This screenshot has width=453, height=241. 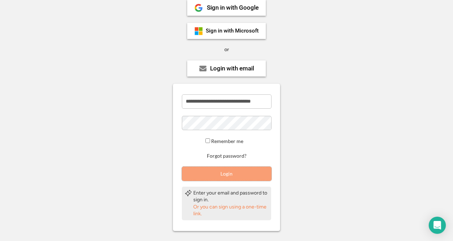 What do you see at coordinates (227, 50) in the screenshot?
I see `div: or` at bounding box center [227, 50].